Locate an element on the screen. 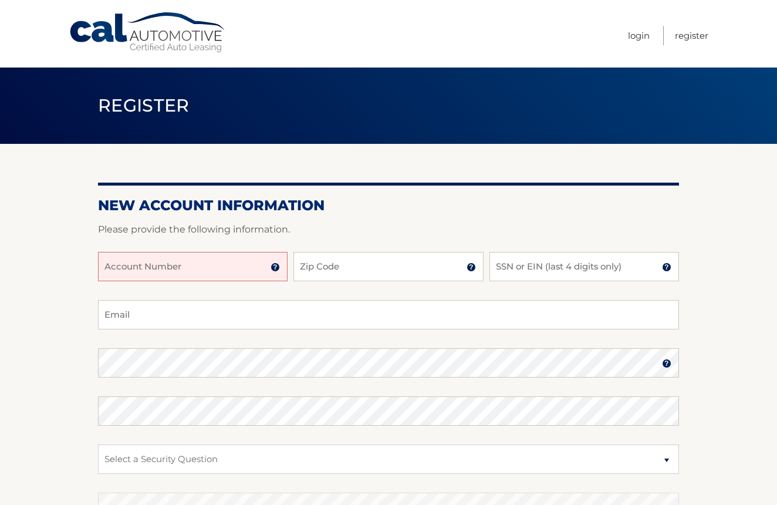  h2: New Account Information is located at coordinates (388, 205).